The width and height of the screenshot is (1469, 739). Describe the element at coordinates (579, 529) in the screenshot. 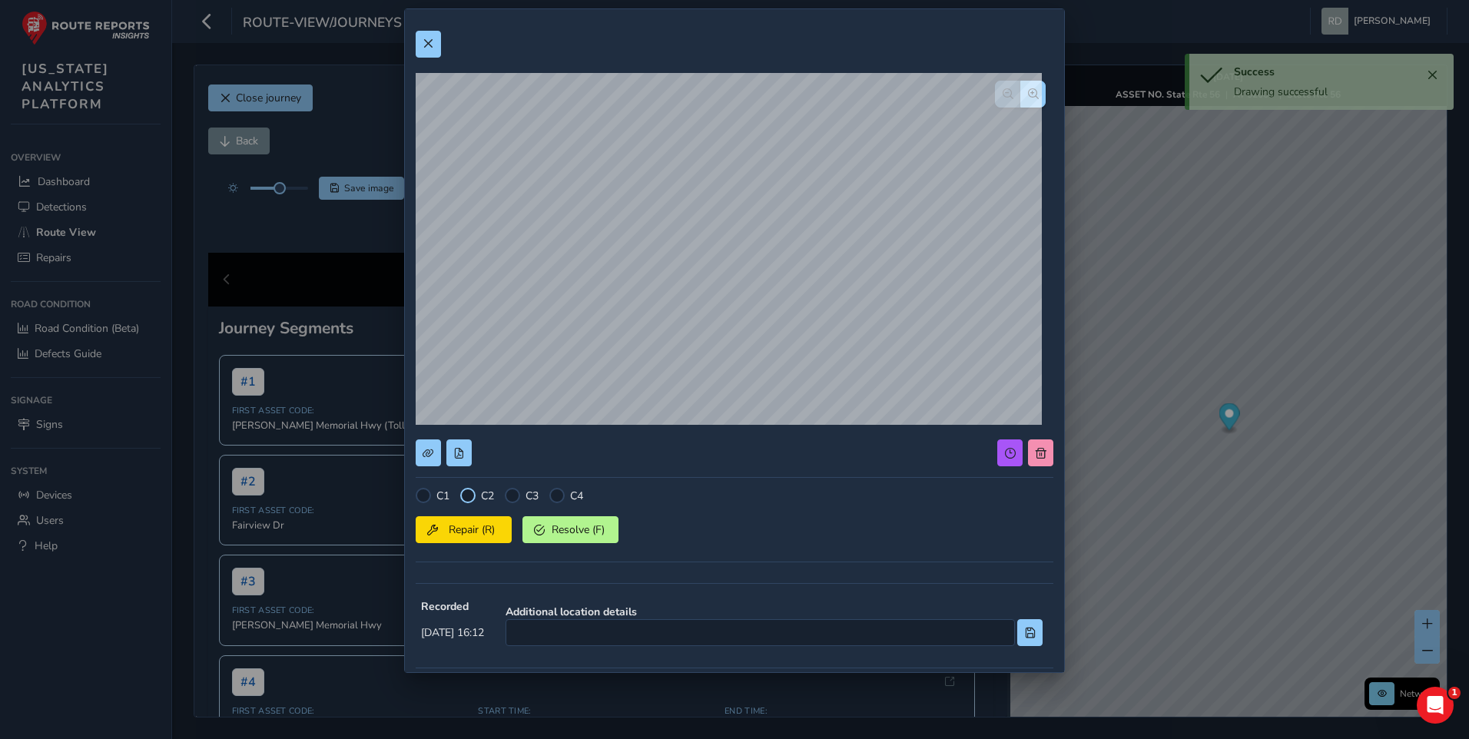

I see `span: Resolve (F)` at that location.